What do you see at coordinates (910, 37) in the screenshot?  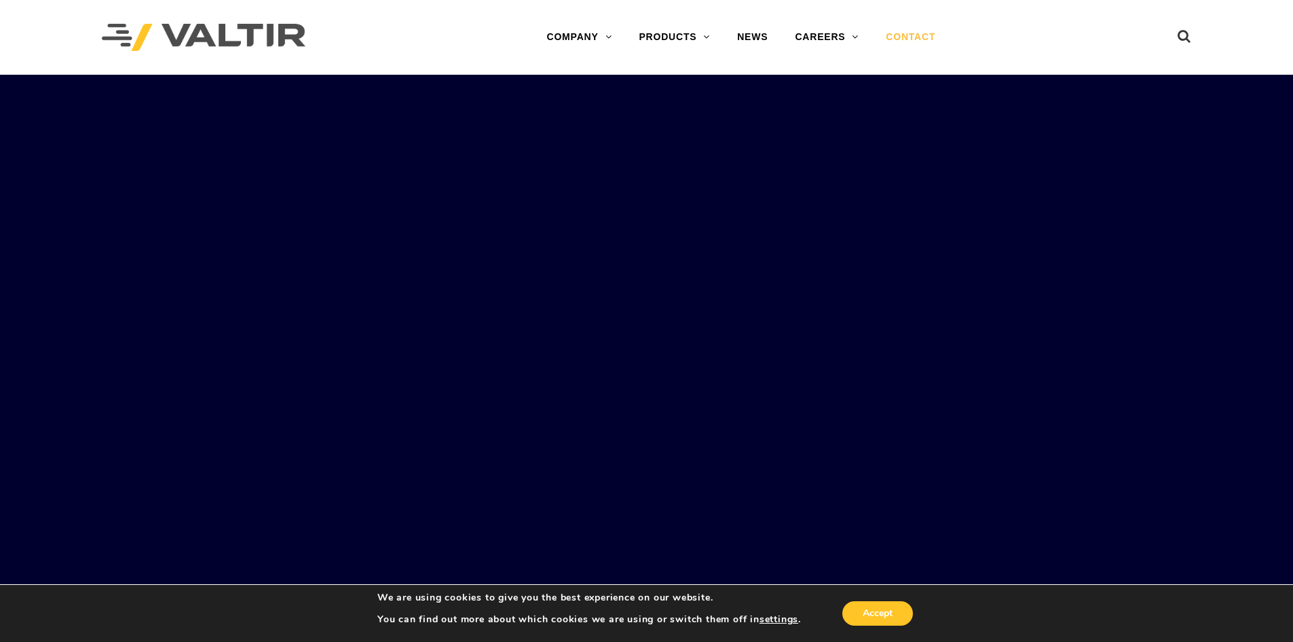 I see `a: CONTACT` at bounding box center [910, 37].